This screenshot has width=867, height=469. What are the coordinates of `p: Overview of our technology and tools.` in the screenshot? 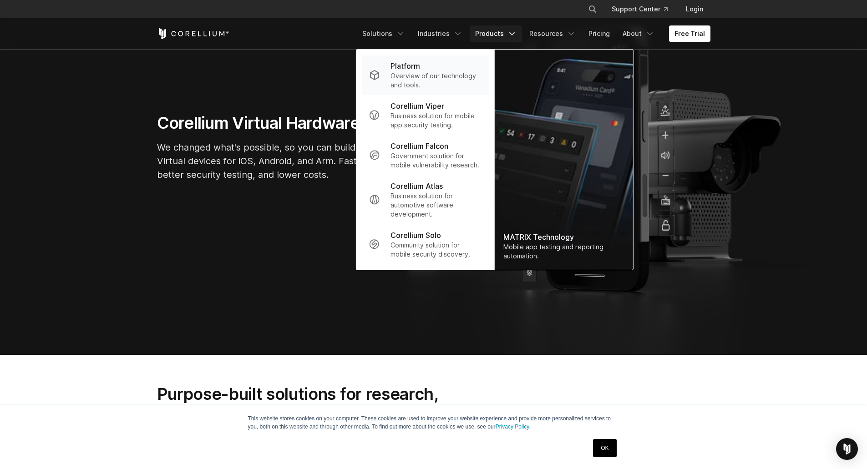 It's located at (436, 81).